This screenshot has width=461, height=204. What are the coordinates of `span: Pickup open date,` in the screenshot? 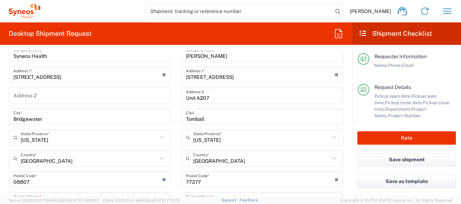 It's located at (393, 96).